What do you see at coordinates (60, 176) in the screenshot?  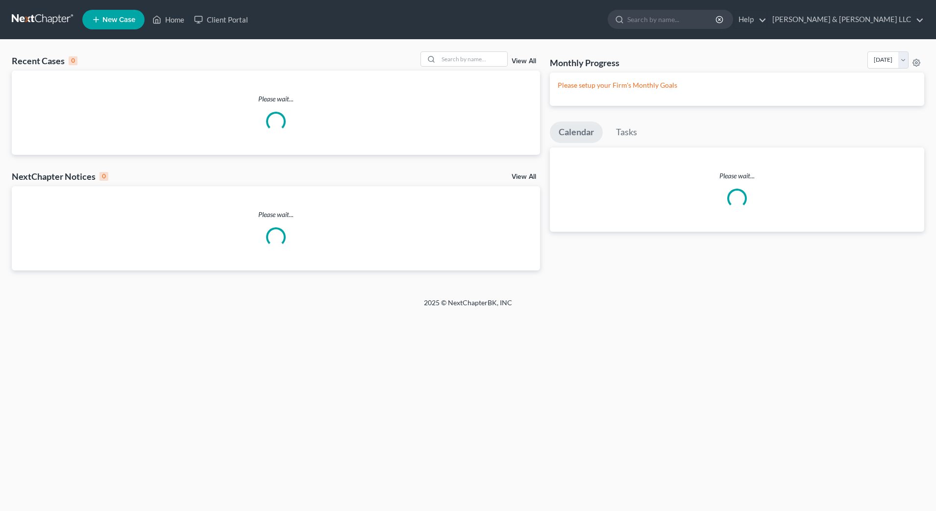 I see `div: NextChapter Notices` at bounding box center [60, 176].